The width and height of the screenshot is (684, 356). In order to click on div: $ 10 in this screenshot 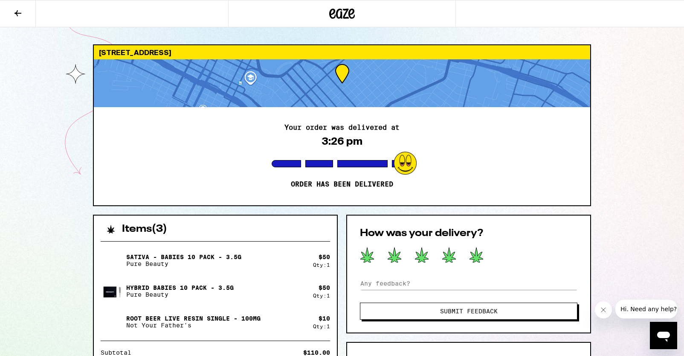, I will do `click(324, 318)`.